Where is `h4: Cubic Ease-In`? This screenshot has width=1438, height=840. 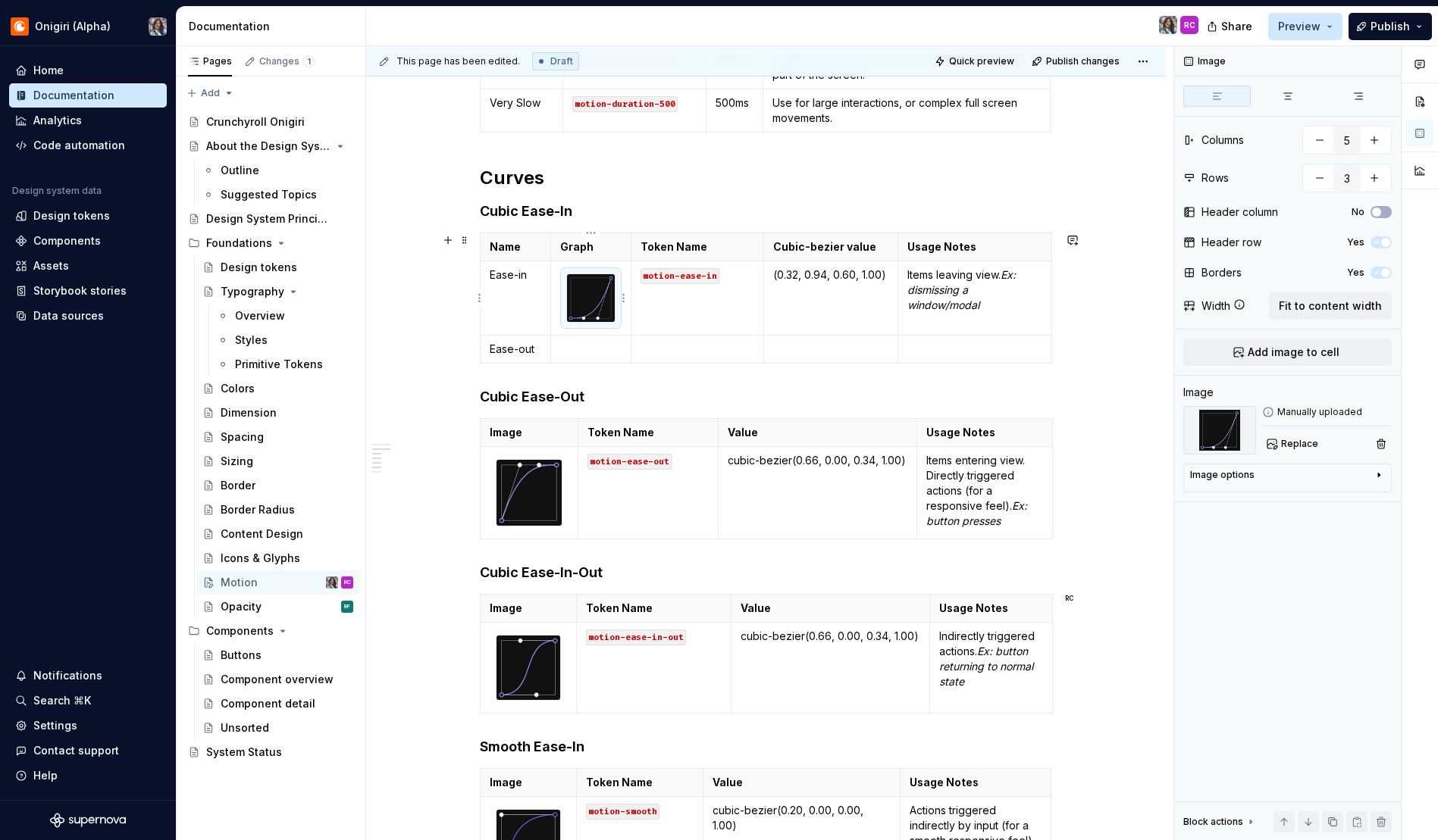 h4: Cubic Ease-In is located at coordinates (766, 211).